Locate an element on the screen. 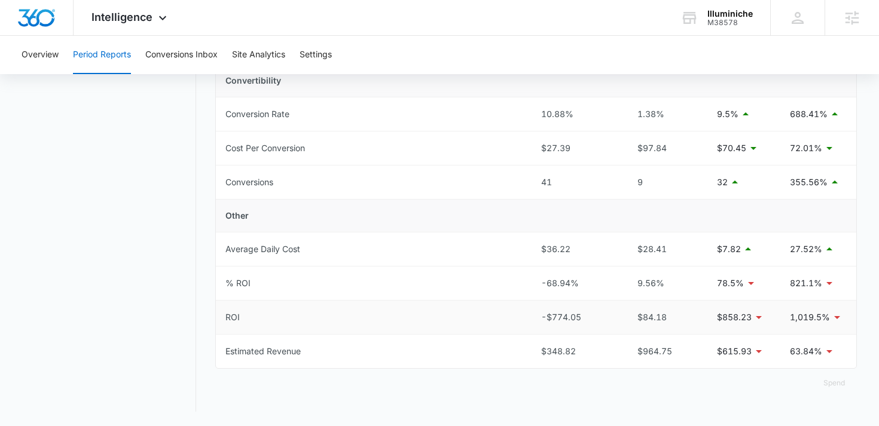 The image size is (879, 426). p: 78.5% is located at coordinates (730, 283).